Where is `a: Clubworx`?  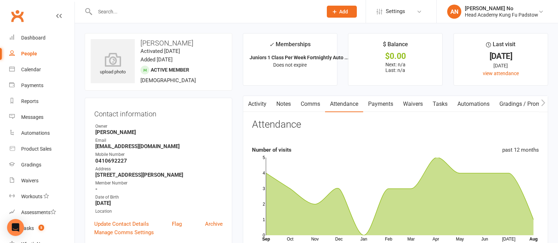
a: Clubworx is located at coordinates (17, 16).